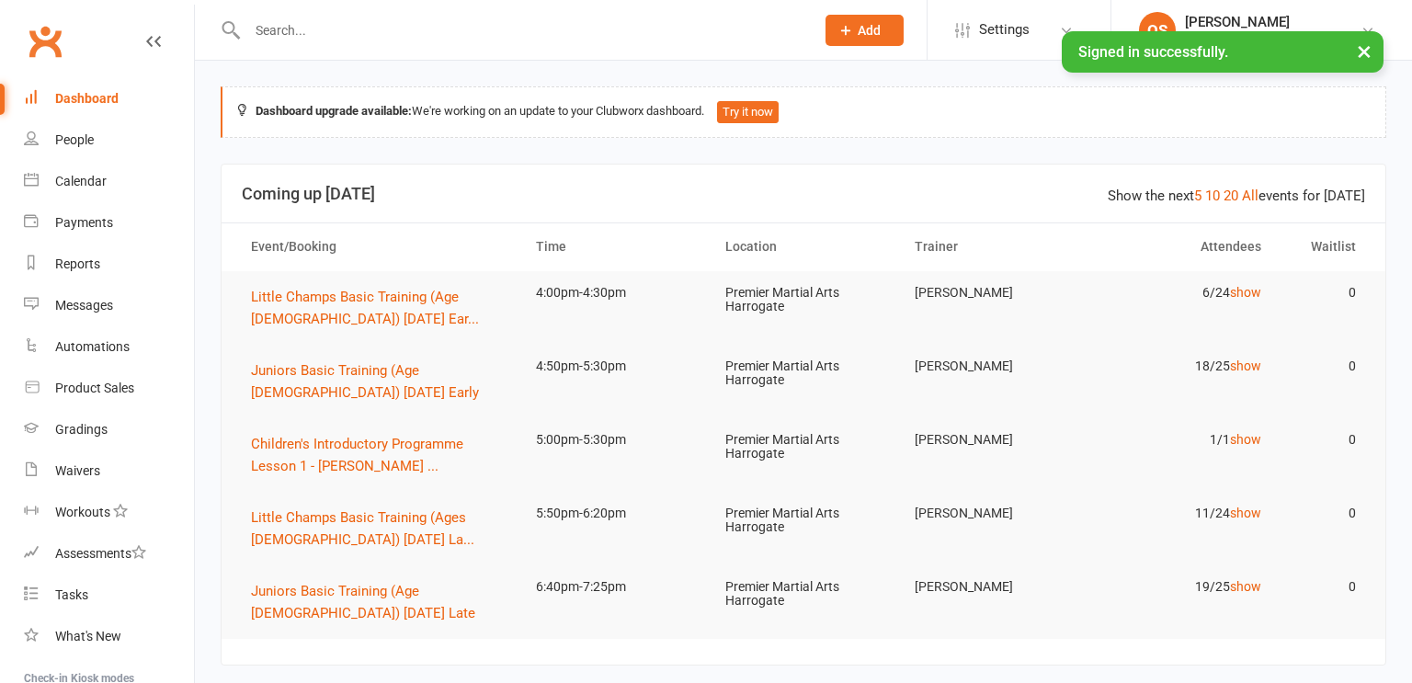 Image resolution: width=1412 pixels, height=683 pixels. I want to click on span: Add, so click(869, 30).